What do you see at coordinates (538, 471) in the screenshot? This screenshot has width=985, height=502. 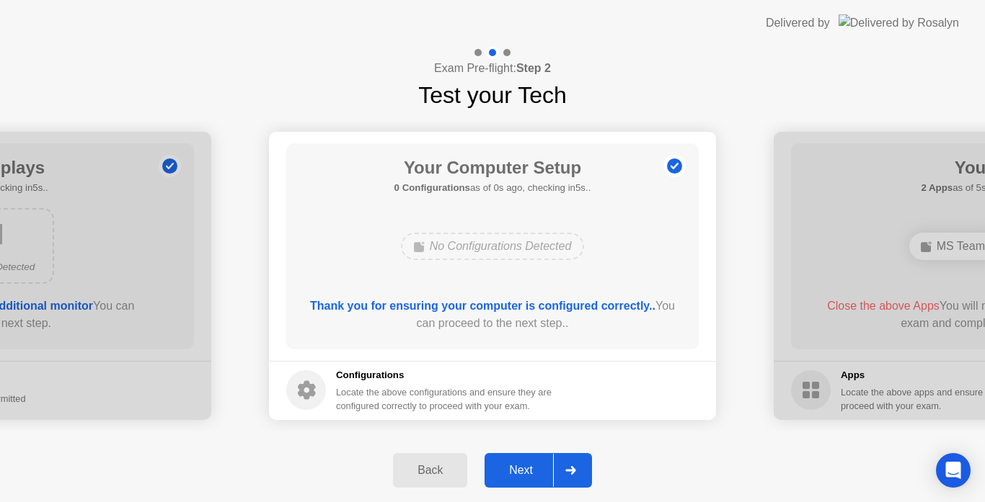 I see `button: Next` at bounding box center [538, 471].